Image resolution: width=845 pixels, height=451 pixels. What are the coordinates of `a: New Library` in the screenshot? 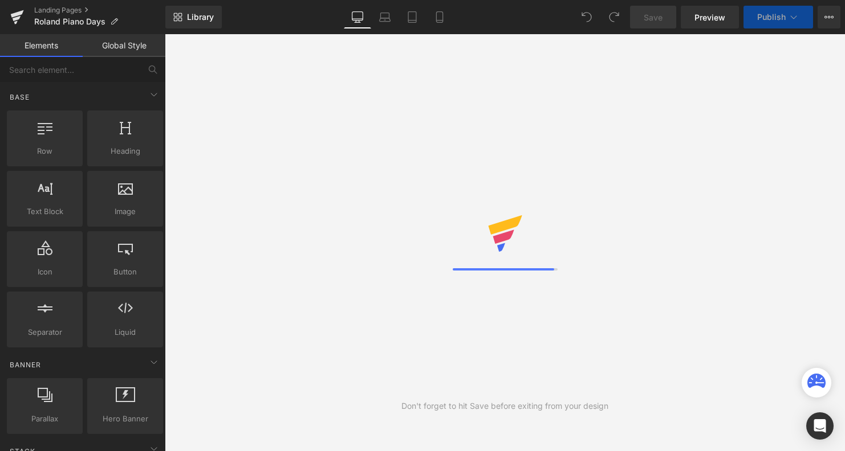 It's located at (193, 17).